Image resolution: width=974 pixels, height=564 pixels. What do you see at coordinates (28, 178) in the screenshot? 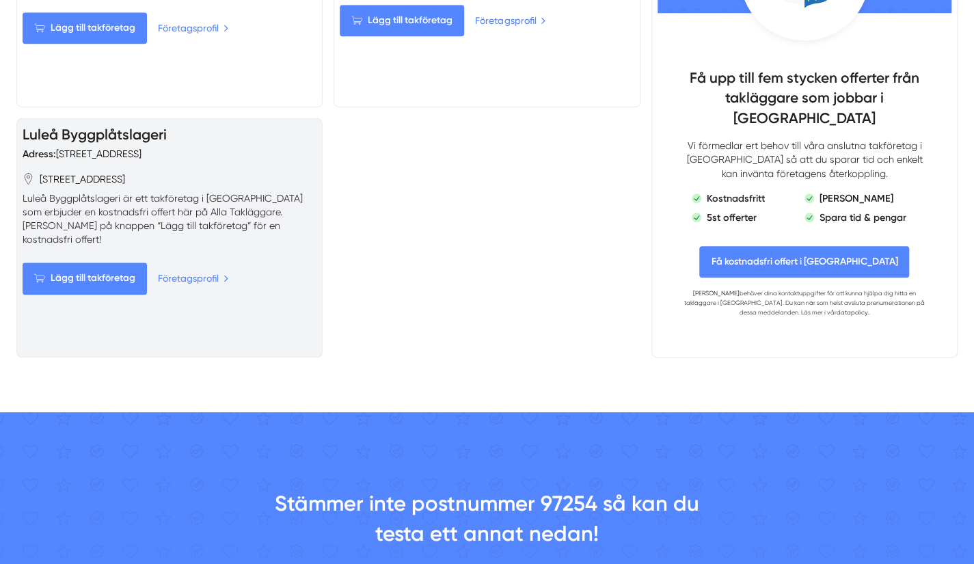
I see `svg: Pin / Karta` at bounding box center [28, 178].